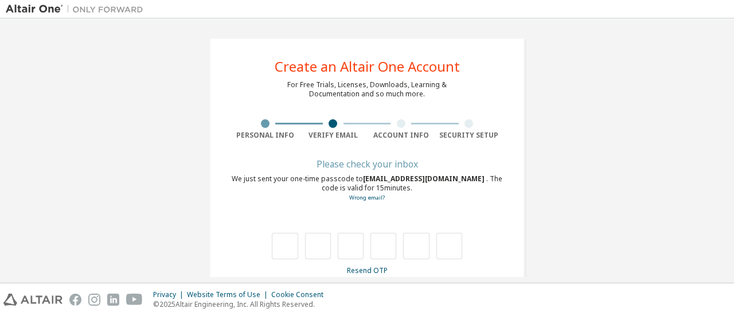 This screenshot has height=316, width=734. What do you see at coordinates (367, 270) in the screenshot?
I see `a: Resend OTP` at bounding box center [367, 270].